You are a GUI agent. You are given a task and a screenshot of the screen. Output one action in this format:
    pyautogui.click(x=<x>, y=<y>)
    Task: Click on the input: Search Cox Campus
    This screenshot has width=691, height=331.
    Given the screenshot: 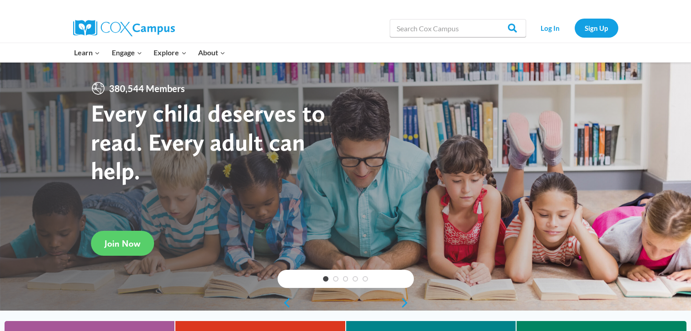 What is the action you would take?
    pyautogui.click(x=458, y=28)
    